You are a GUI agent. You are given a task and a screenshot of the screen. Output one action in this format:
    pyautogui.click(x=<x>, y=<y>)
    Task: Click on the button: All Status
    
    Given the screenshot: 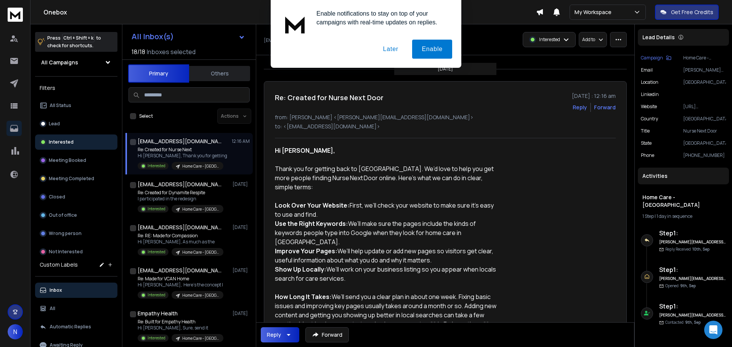 What is the action you would take?
    pyautogui.click(x=76, y=106)
    